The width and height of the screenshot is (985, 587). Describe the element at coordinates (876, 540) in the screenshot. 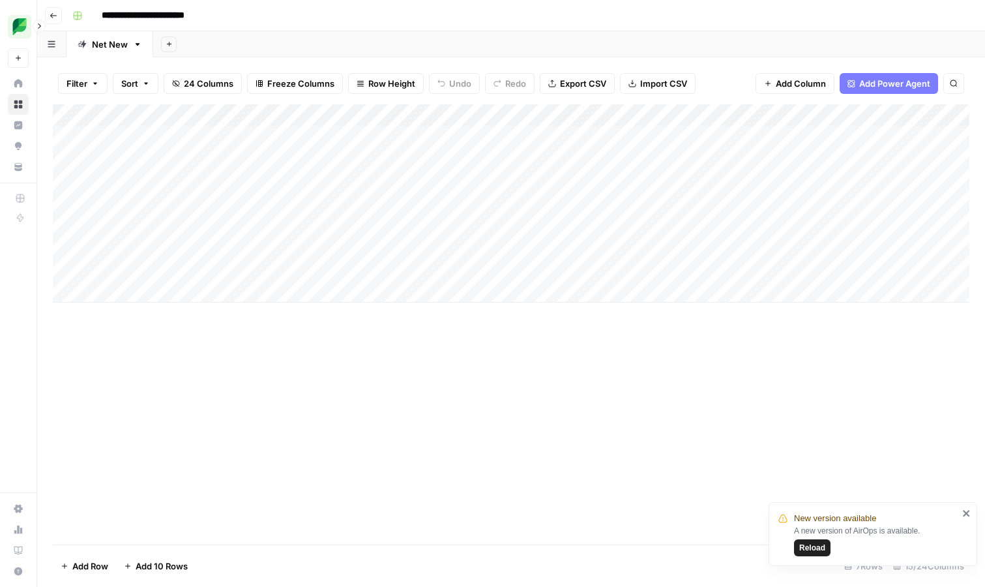

I see `div: A new version of AirOps is available.` at that location.